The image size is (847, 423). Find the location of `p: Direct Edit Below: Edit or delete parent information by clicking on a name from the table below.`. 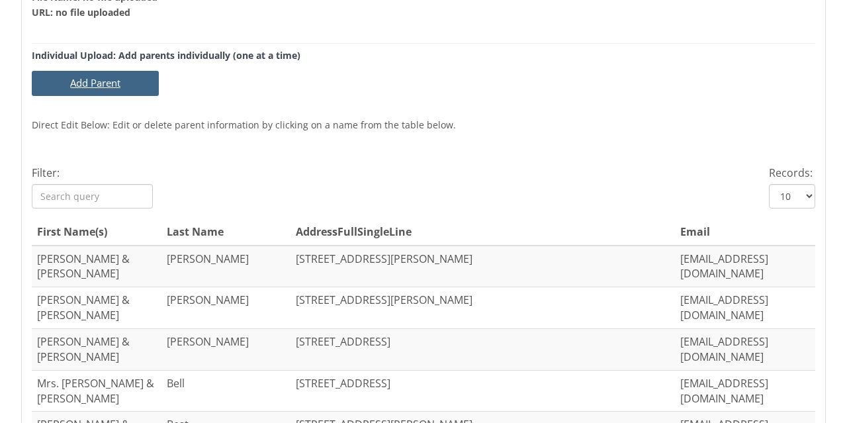

p: Direct Edit Below: Edit or delete parent information by clicking on a name from the table below. is located at coordinates (424, 120).